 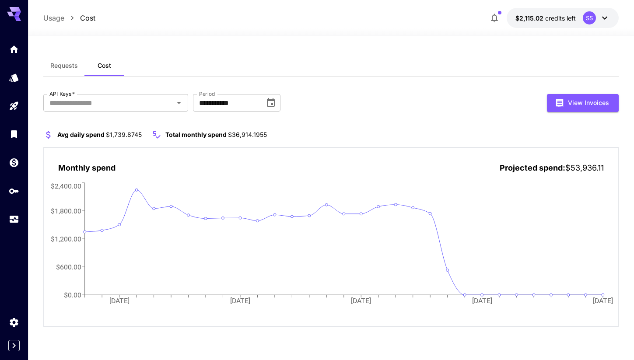 I want to click on tspan: $600.00, so click(x=68, y=267).